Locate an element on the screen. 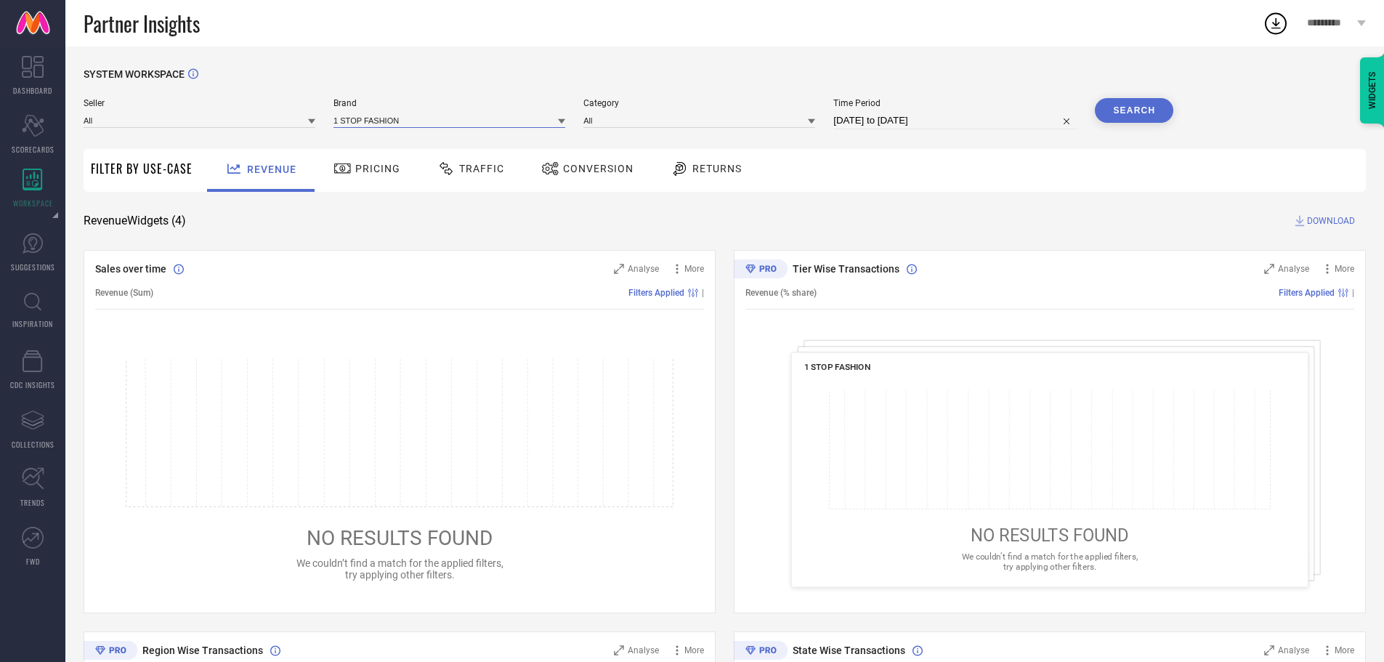 Image resolution: width=1384 pixels, height=662 pixels. span: Revenue (Sum) is located at coordinates (124, 293).